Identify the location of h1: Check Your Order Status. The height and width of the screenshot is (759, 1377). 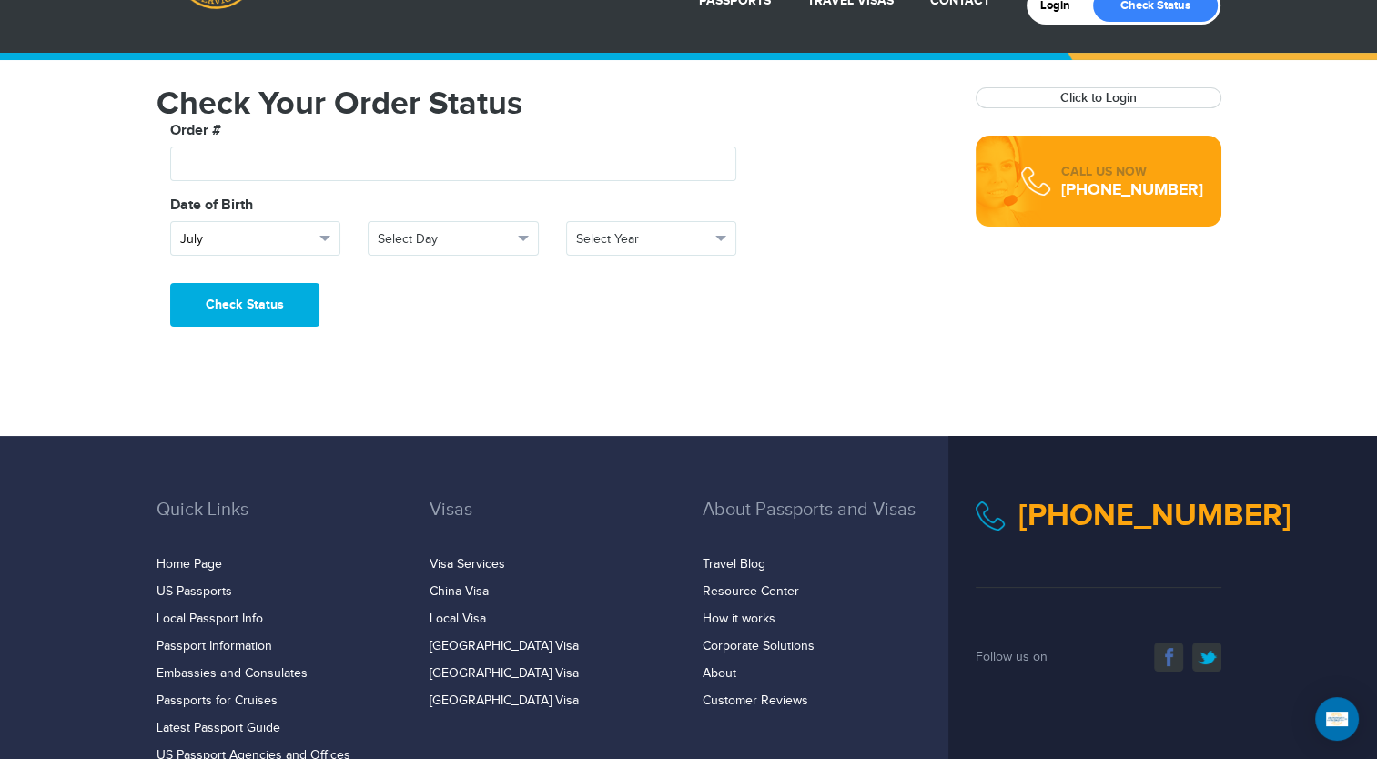
(553, 104).